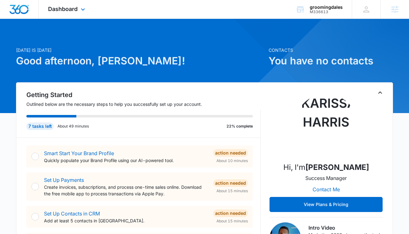  I want to click on p: 22% complete, so click(240, 126).